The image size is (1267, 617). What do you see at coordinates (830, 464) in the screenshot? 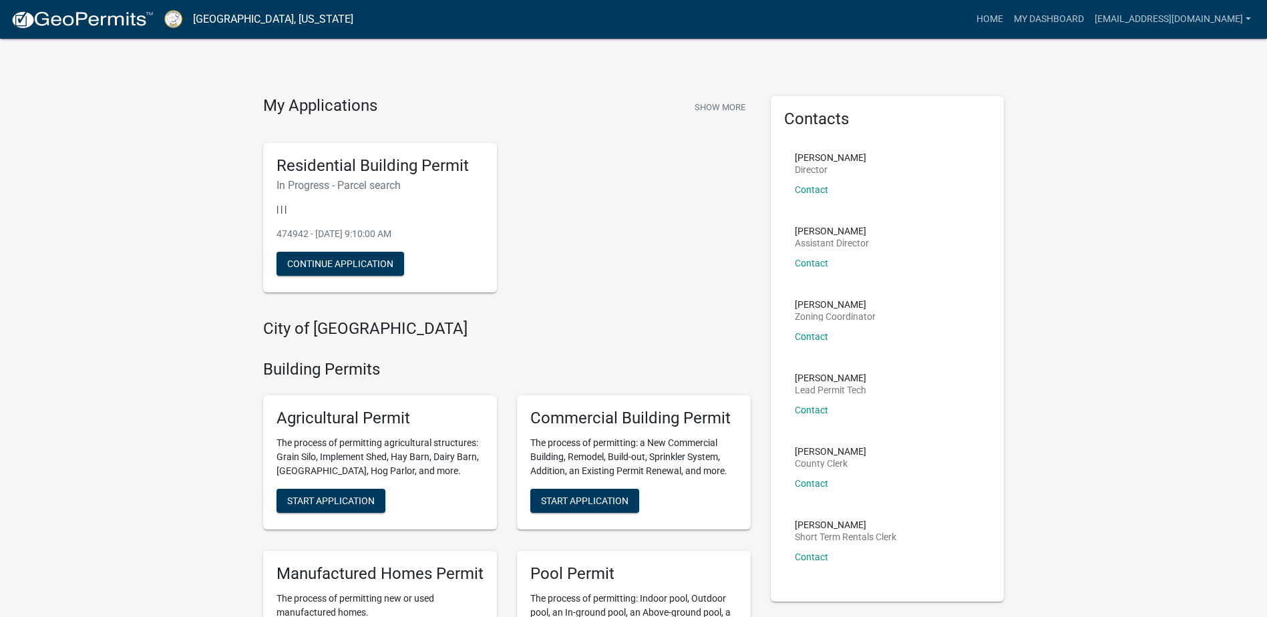
I see `p: County Clerk` at bounding box center [830, 464].